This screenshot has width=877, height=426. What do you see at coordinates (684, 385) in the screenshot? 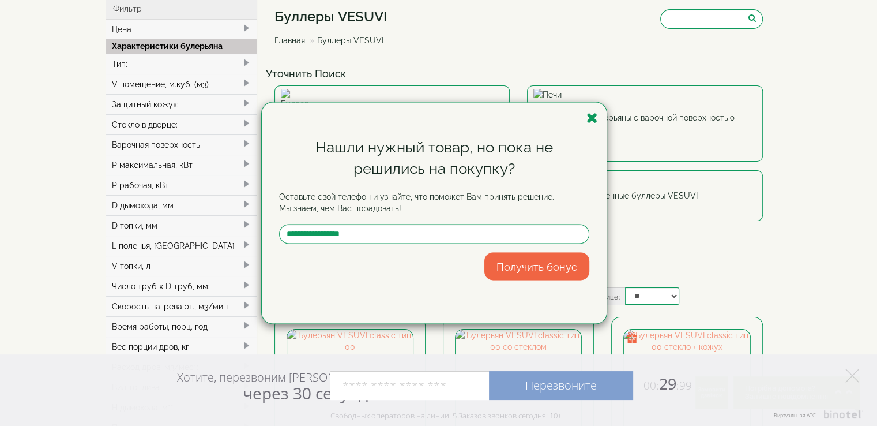
I see `font: :99` at bounding box center [684, 385].